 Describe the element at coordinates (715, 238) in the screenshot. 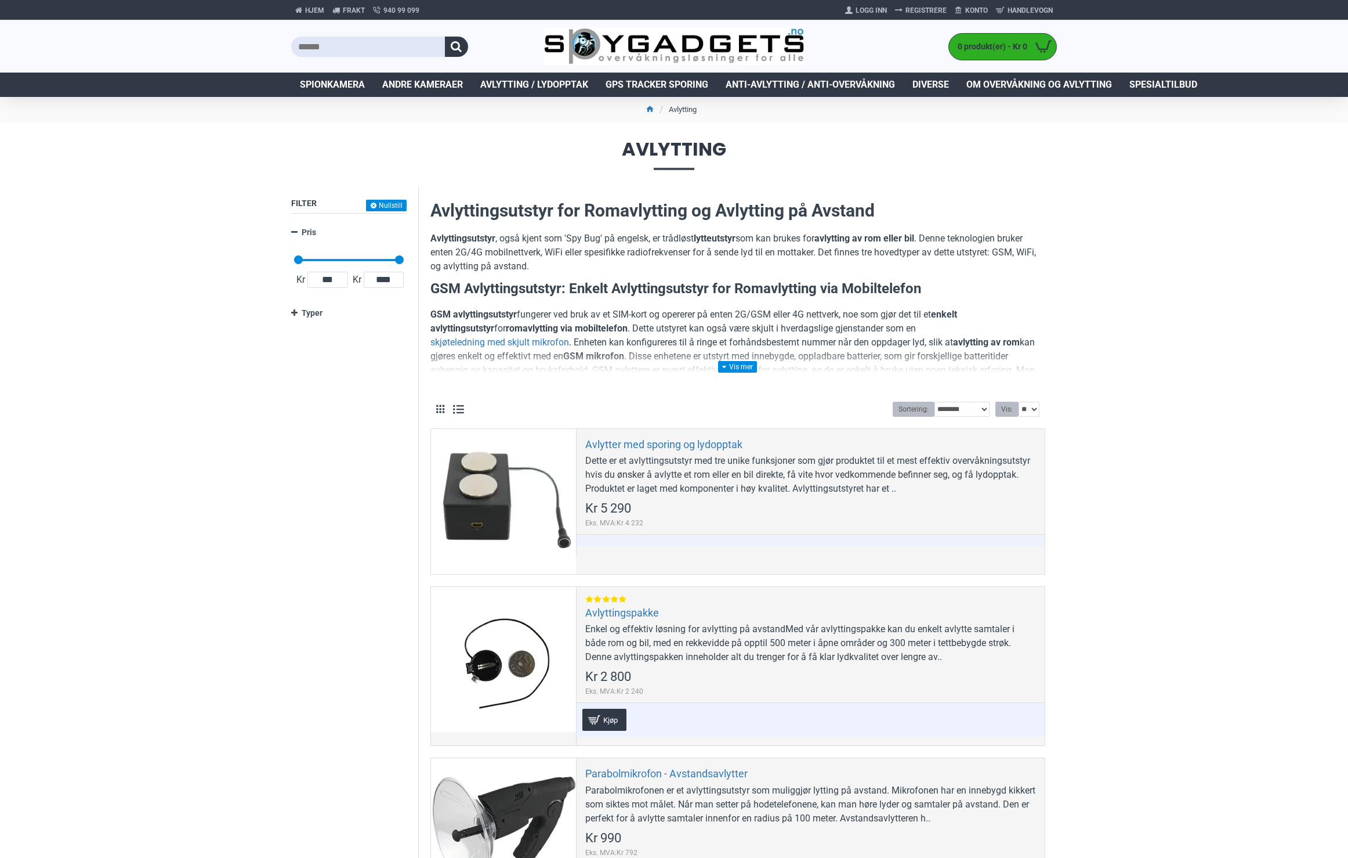

I see `strong: lytteutstyr` at that location.